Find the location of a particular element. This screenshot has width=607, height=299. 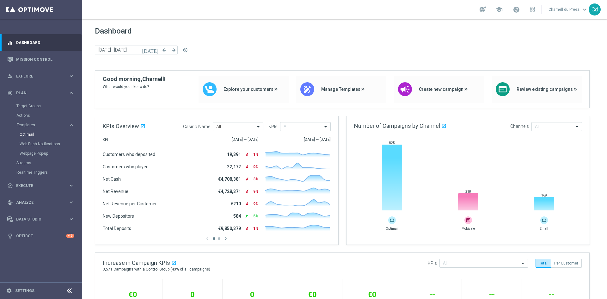

button: play_circle_outline Execute keyboard_arrow_right is located at coordinates (41, 186).